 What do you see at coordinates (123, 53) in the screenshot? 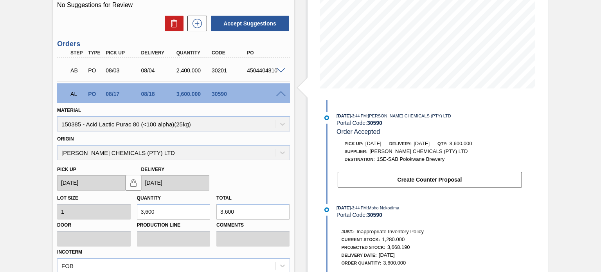
I see `div: Pick up` at bounding box center [123, 53].